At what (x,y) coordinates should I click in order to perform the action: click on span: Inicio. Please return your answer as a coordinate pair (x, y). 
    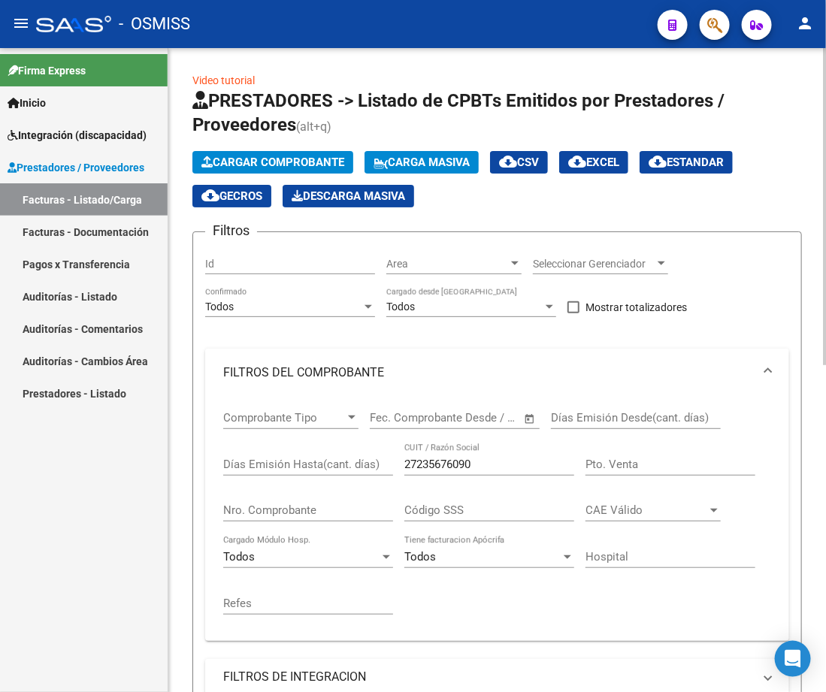
    Looking at the image, I should click on (26, 103).